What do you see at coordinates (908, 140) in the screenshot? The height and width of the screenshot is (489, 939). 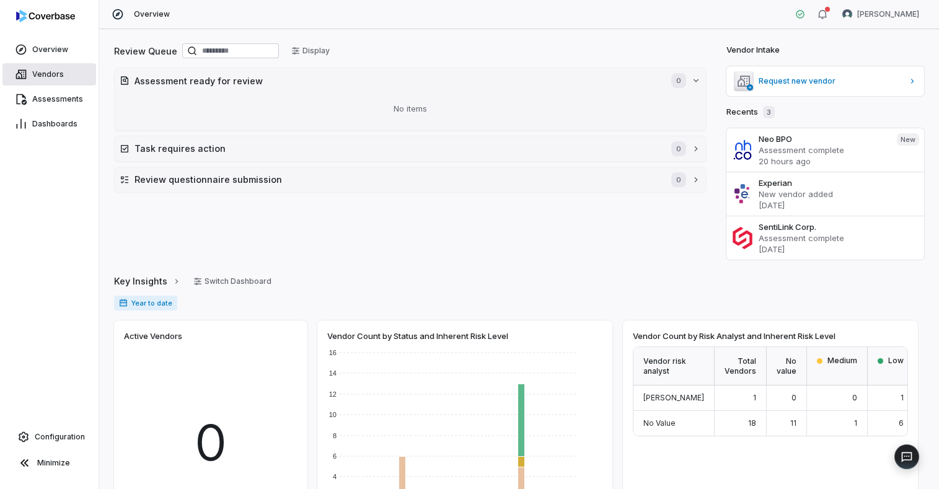 I see `span: New` at bounding box center [908, 140].